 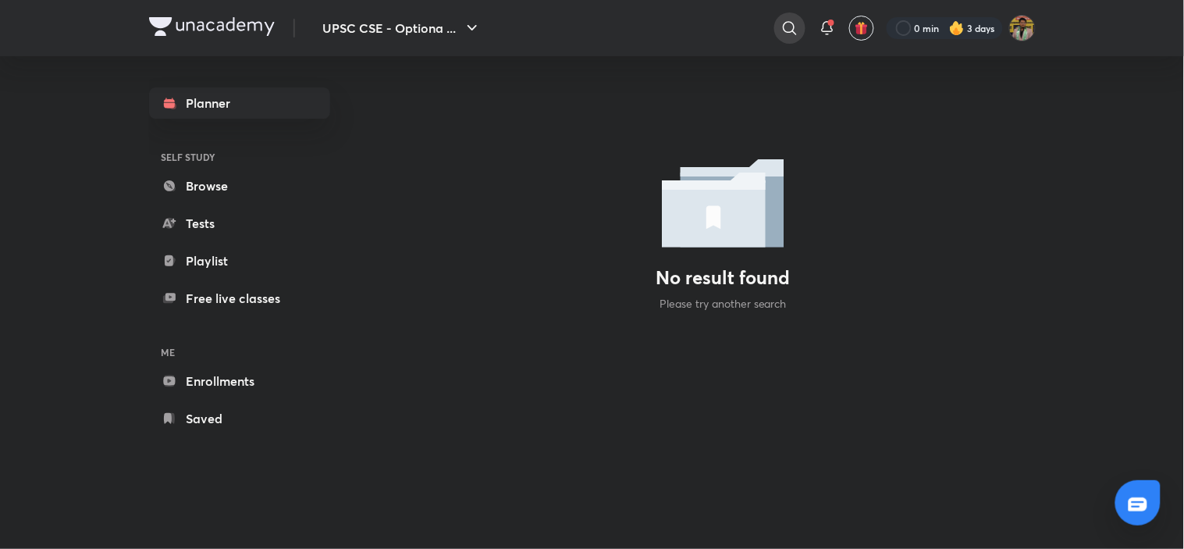 I want to click on a: Free live classes, so click(x=240, y=298).